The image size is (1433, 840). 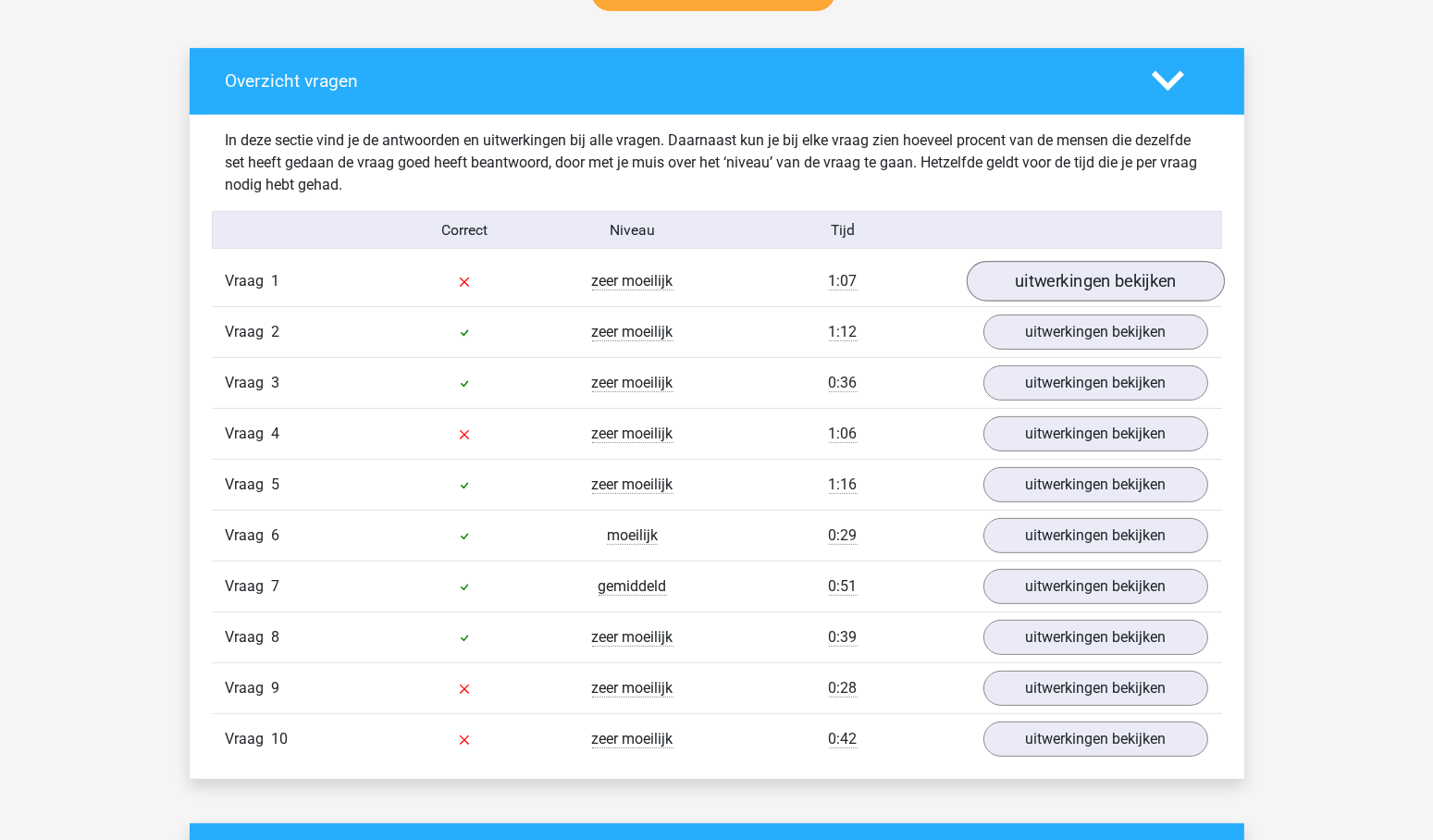 What do you see at coordinates (843, 688) in the screenshot?
I see `span: 0:28` at bounding box center [843, 688].